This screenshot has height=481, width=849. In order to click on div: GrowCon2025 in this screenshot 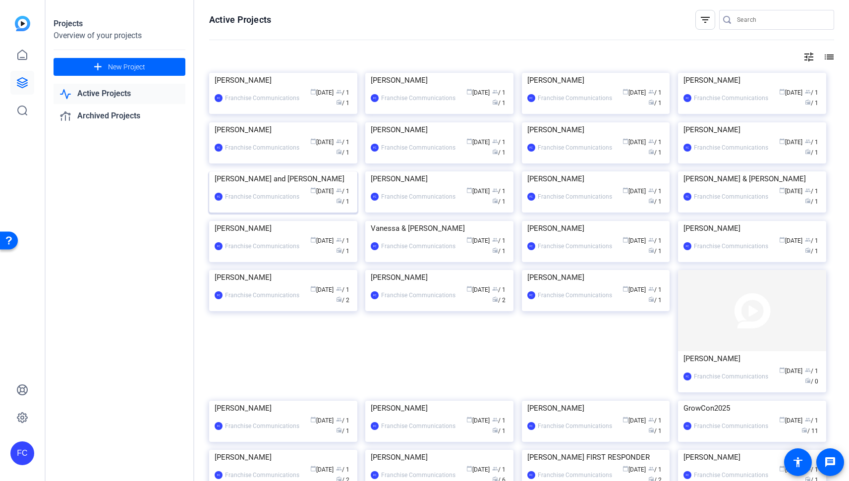, I will do `click(752, 409)`.